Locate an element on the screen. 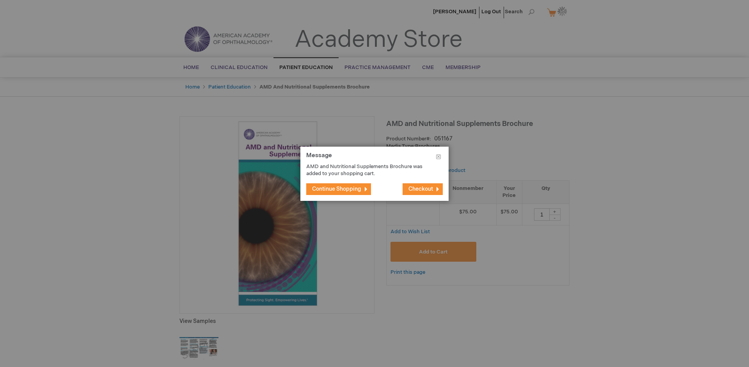  button: Continue Shopping is located at coordinates (339, 189).